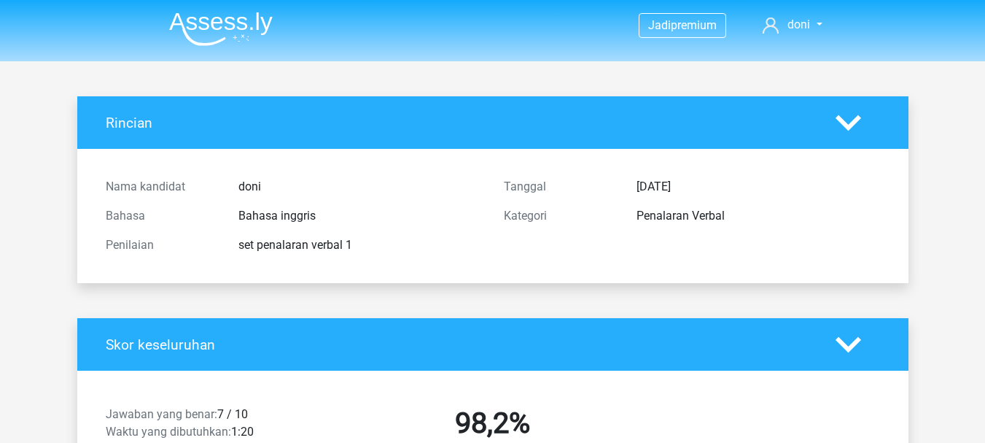  I want to click on font: Rincian, so click(129, 123).